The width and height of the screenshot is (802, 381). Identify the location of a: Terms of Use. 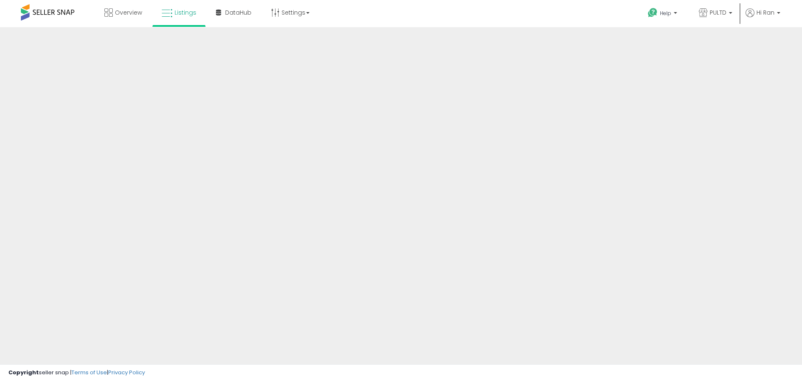
(89, 372).